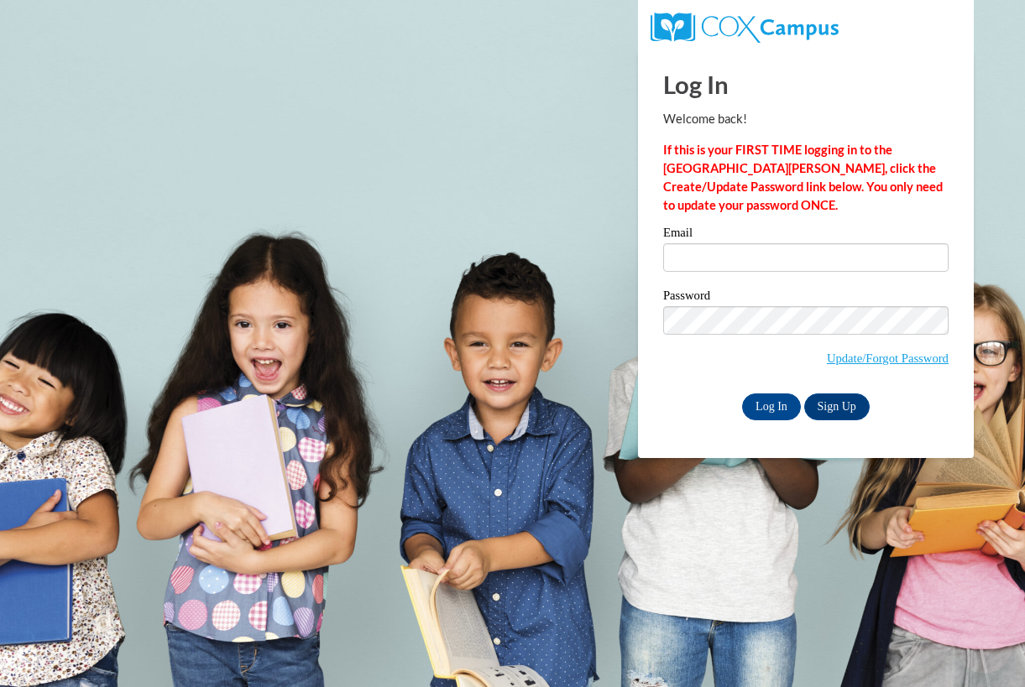  Describe the element at coordinates (806, 298) in the screenshot. I see `label: Password` at that location.